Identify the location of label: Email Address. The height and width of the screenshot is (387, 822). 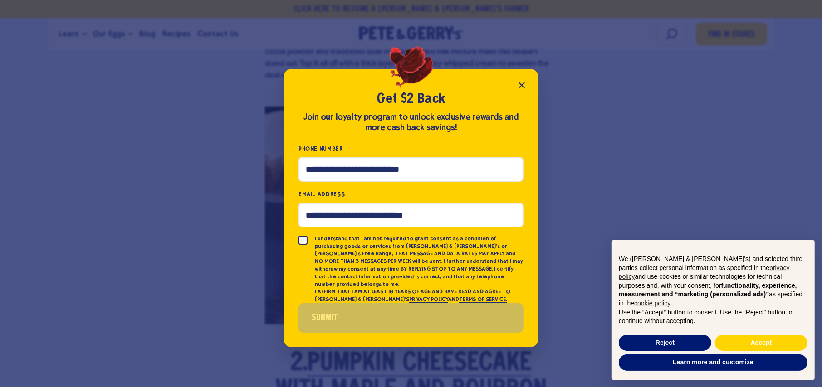
(411, 194).